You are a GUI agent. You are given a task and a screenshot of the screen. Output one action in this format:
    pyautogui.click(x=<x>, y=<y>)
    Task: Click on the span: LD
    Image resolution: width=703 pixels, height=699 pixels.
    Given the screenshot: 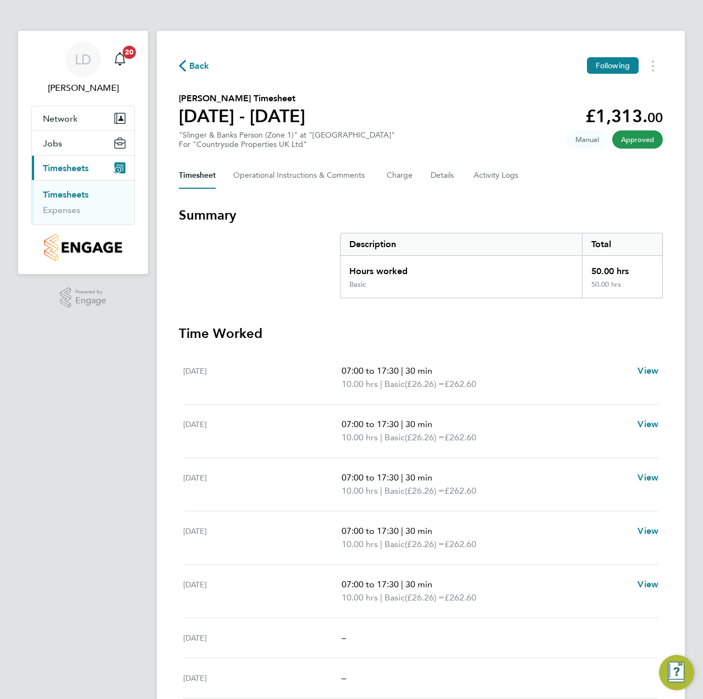 What is the action you would take?
    pyautogui.click(x=83, y=59)
    